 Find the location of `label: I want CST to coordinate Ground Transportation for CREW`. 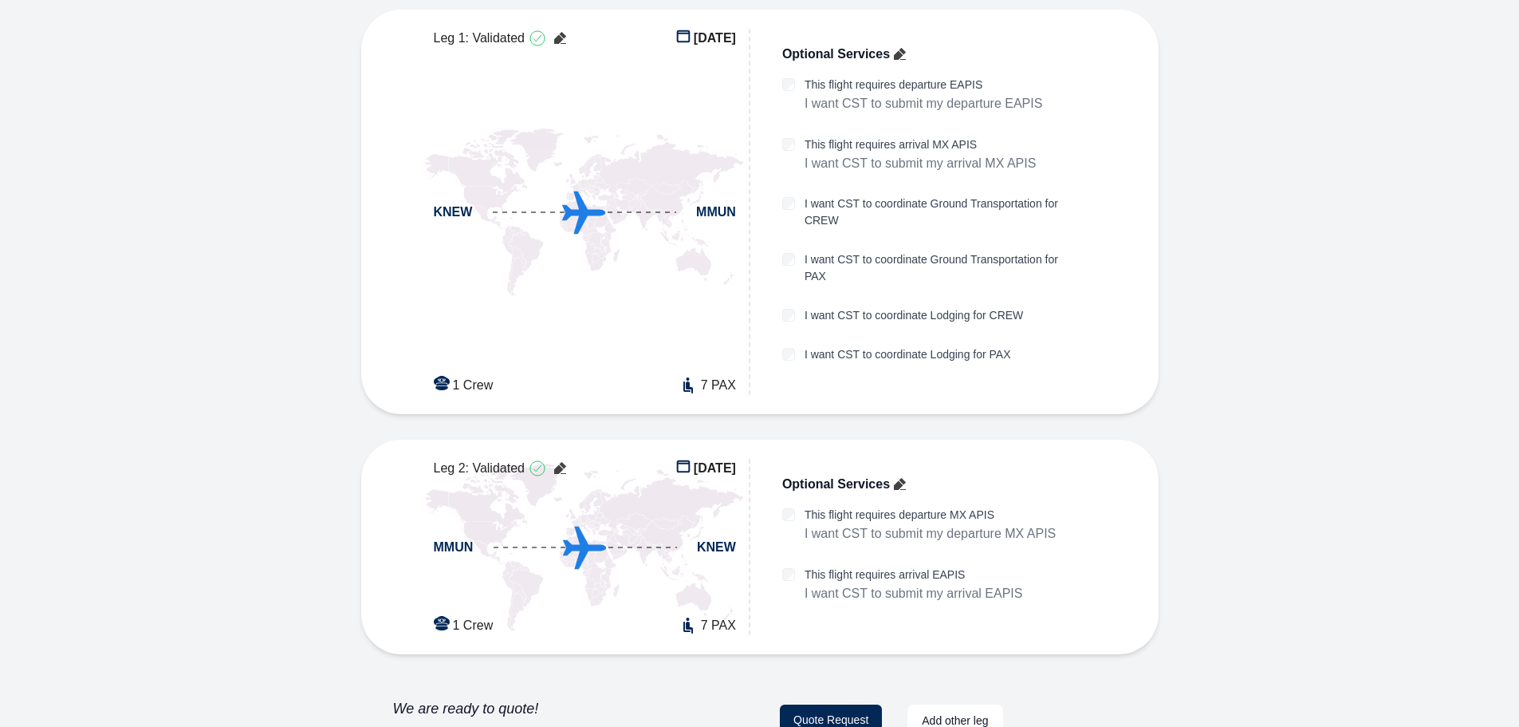

label: I want CST to coordinate Ground Transportation for CREW is located at coordinates (943, 212).